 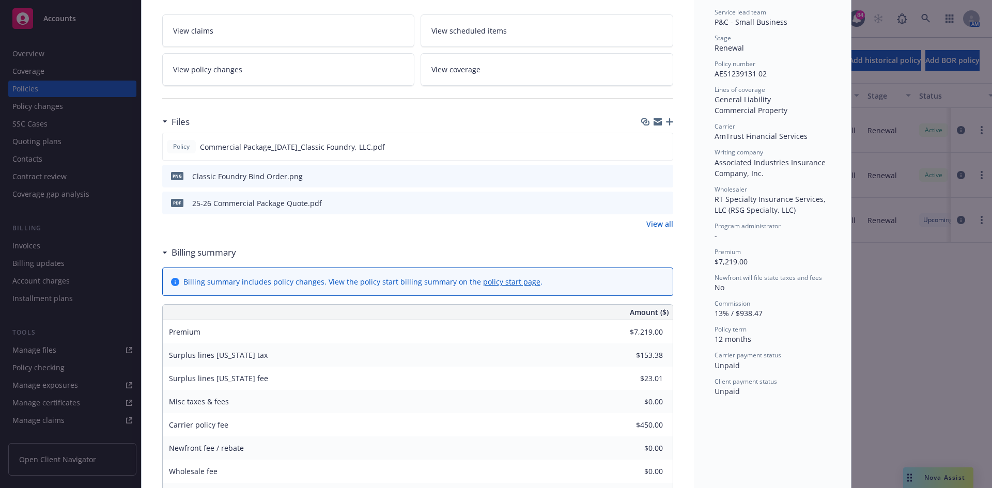 I want to click on div: Billing summary includes policy changes. View the policy start billing summary on the ., so click(x=363, y=282).